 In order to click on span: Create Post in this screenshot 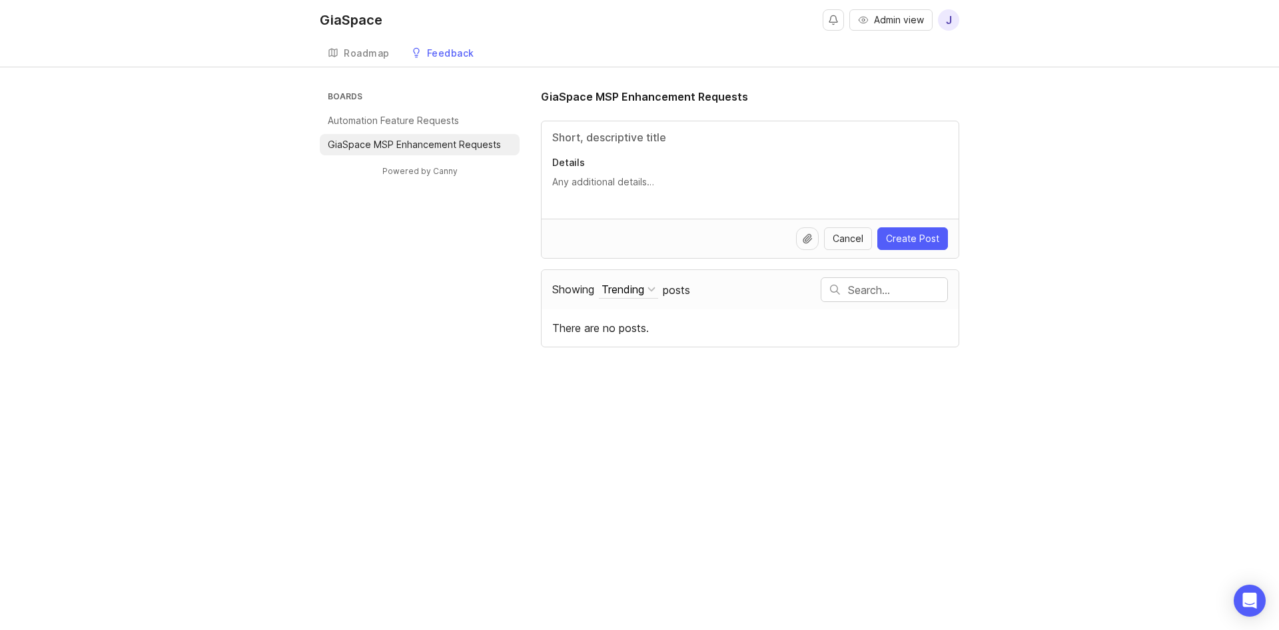, I will do `click(913, 239)`.